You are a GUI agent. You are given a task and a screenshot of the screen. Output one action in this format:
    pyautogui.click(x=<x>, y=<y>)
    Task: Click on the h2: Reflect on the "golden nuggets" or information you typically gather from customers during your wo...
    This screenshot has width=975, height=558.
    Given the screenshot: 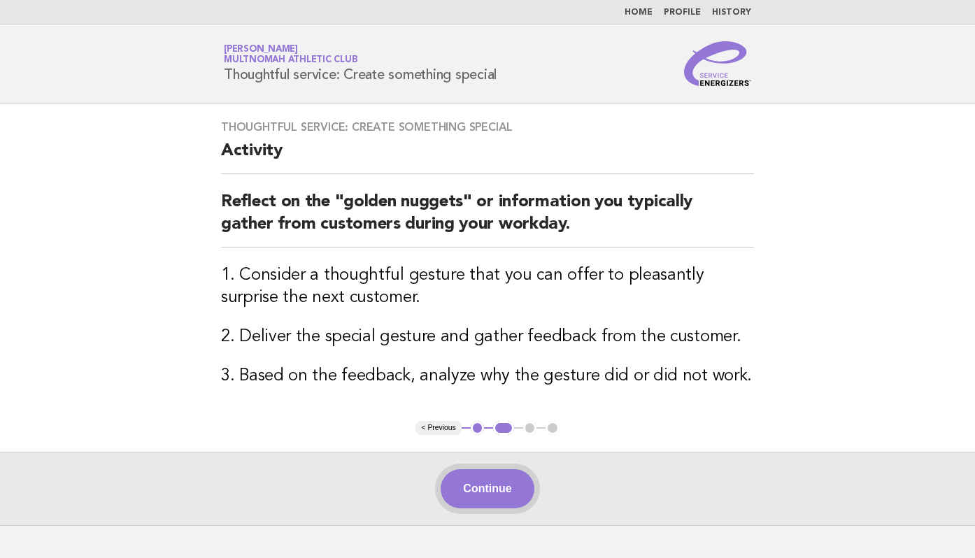 What is the action you would take?
    pyautogui.click(x=487, y=219)
    